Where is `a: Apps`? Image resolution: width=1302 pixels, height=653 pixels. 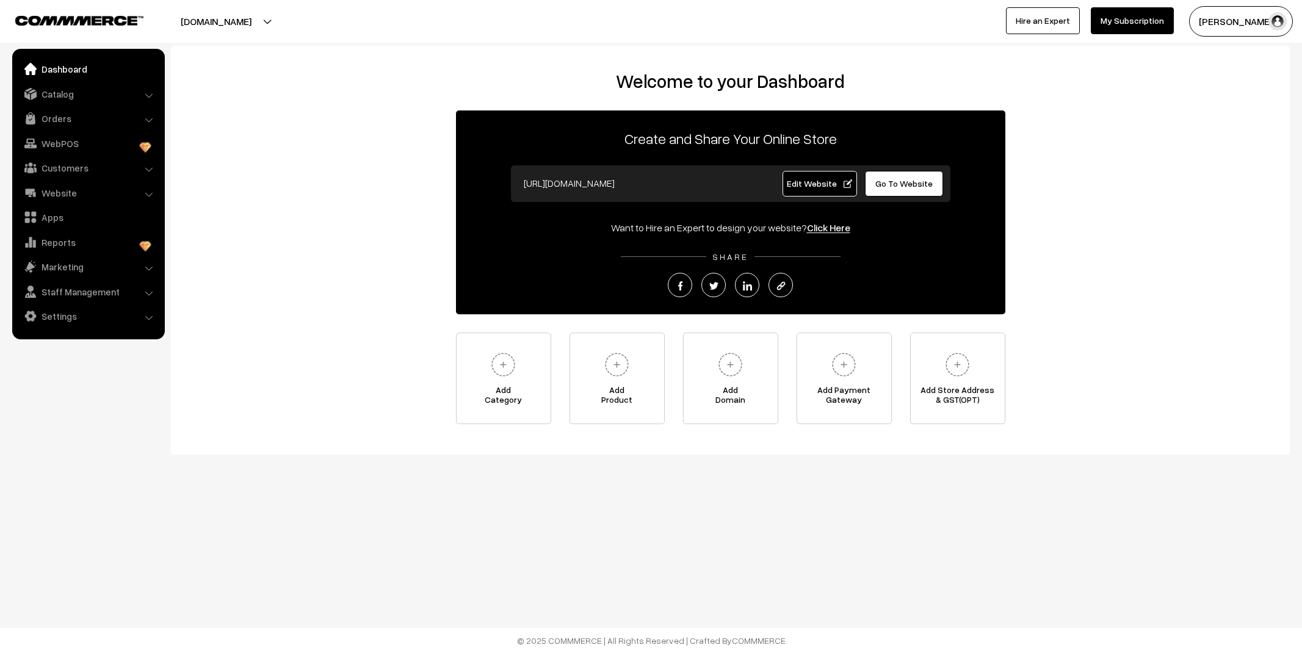
a: Apps is located at coordinates (88, 217).